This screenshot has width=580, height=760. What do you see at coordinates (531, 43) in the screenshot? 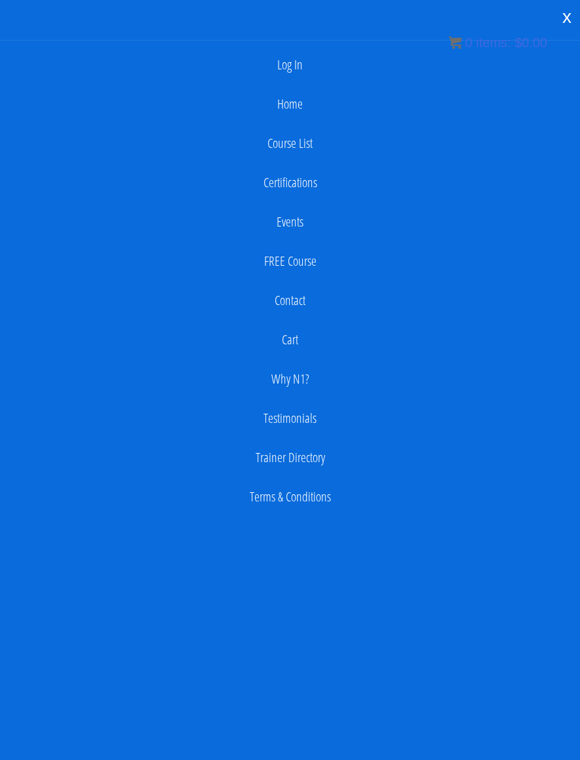
I see `bdi: 0.00` at bounding box center [531, 43].